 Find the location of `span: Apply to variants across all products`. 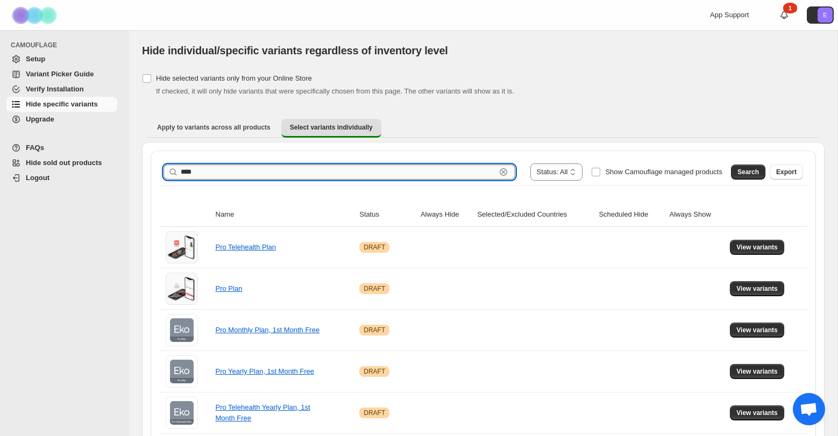

span: Apply to variants across all products is located at coordinates (213, 127).